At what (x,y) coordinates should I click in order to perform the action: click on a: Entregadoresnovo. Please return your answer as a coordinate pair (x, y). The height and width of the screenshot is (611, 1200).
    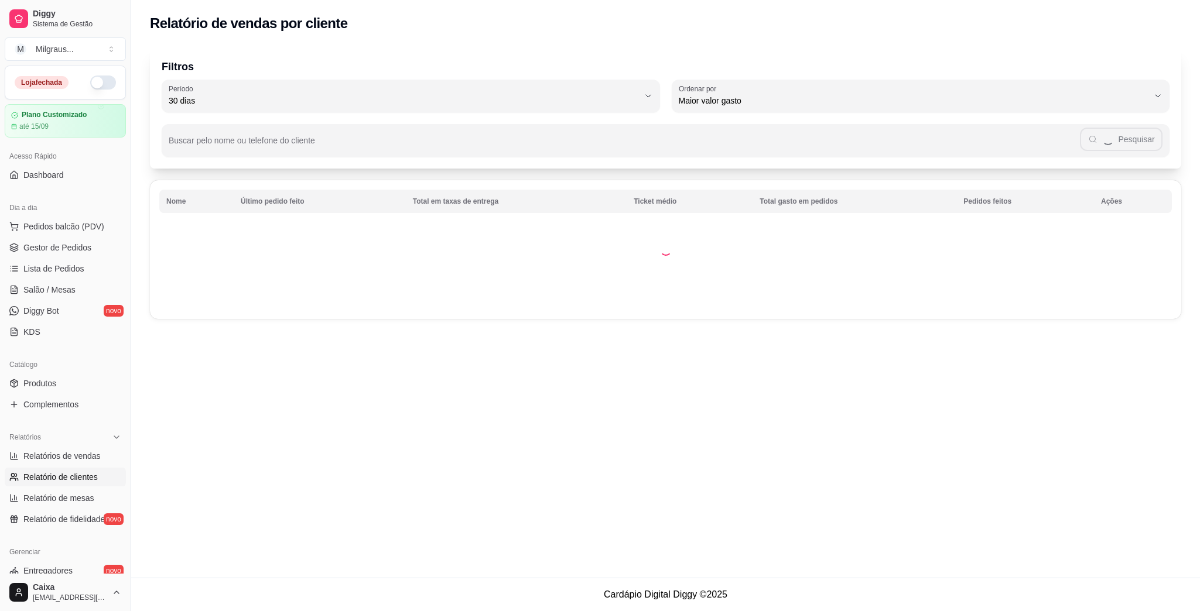
    Looking at the image, I should click on (65, 571).